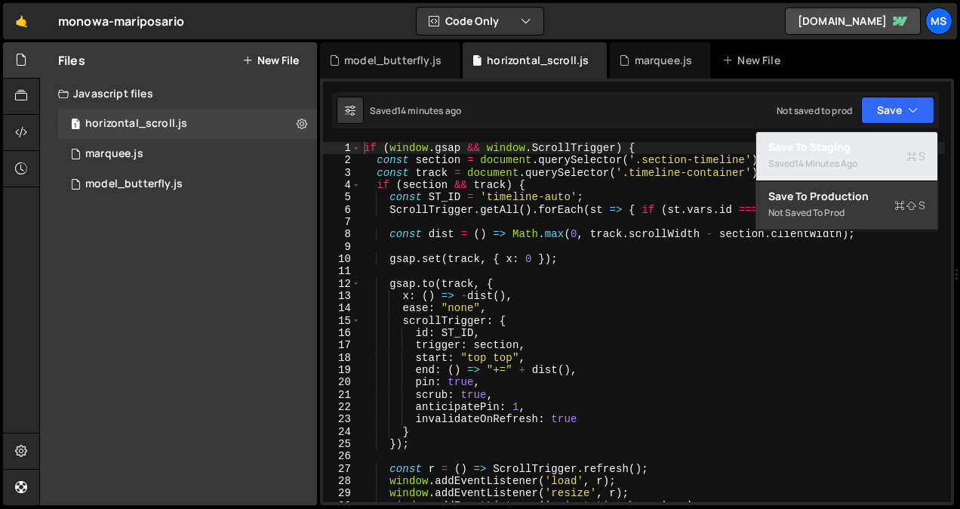  What do you see at coordinates (342, 148) in the screenshot?
I see `div: 1` at bounding box center [342, 148].